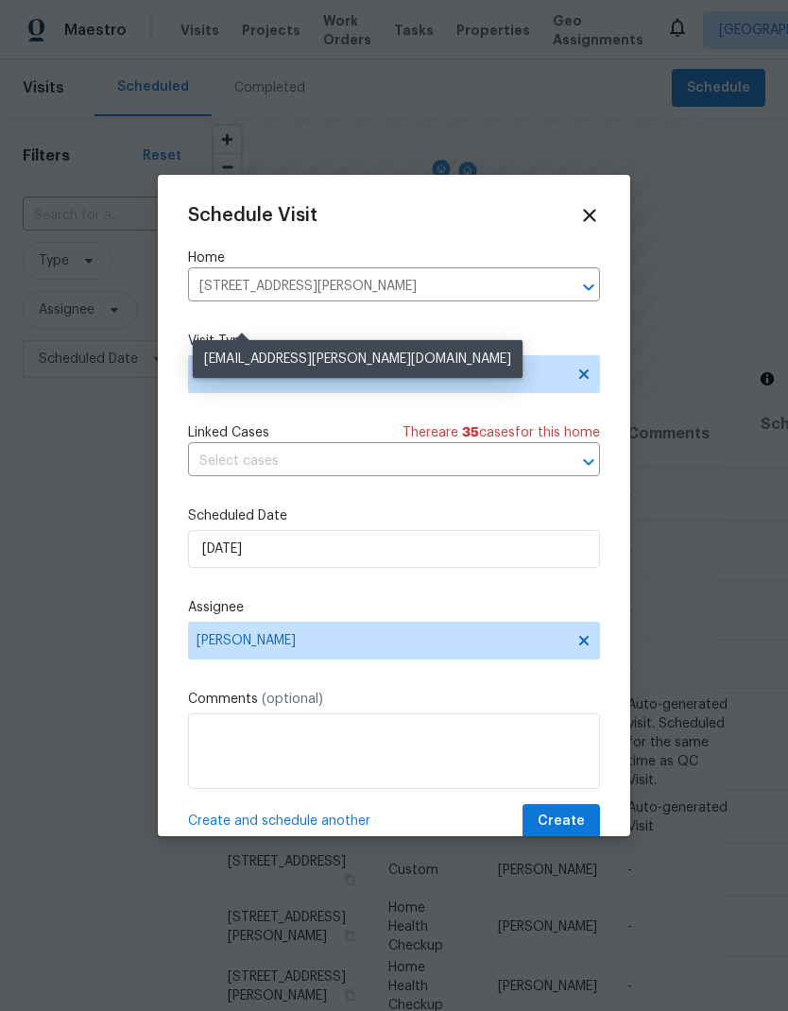 This screenshot has height=1011, width=788. I want to click on label: Visit Type, so click(394, 341).